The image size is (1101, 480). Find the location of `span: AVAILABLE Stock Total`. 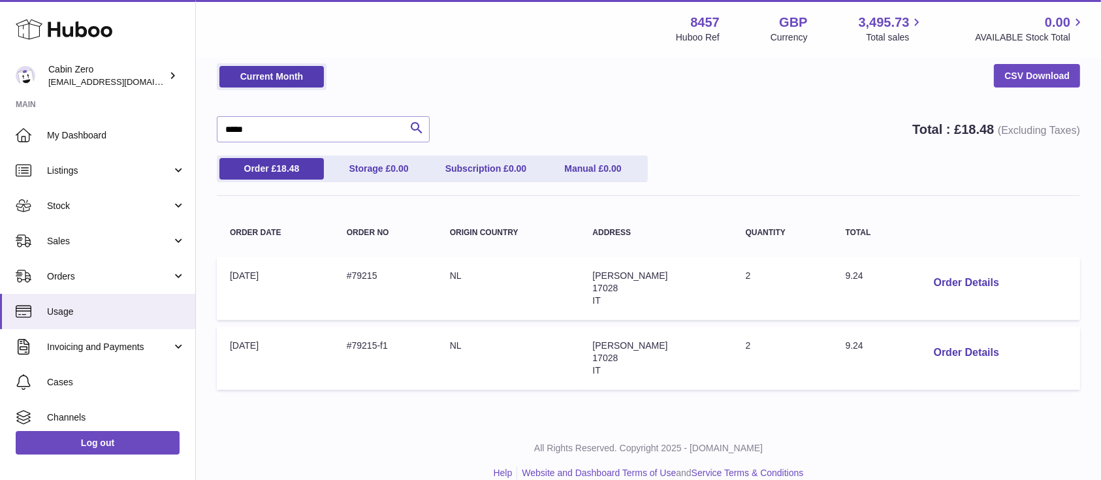

span: AVAILABLE Stock Total is located at coordinates (1030, 37).